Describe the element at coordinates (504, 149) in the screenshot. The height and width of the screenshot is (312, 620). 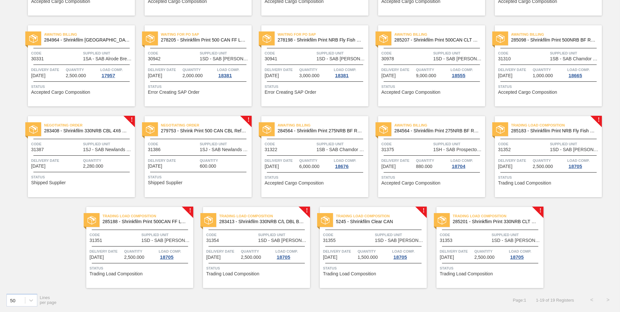
I see `span: 31352` at that location.